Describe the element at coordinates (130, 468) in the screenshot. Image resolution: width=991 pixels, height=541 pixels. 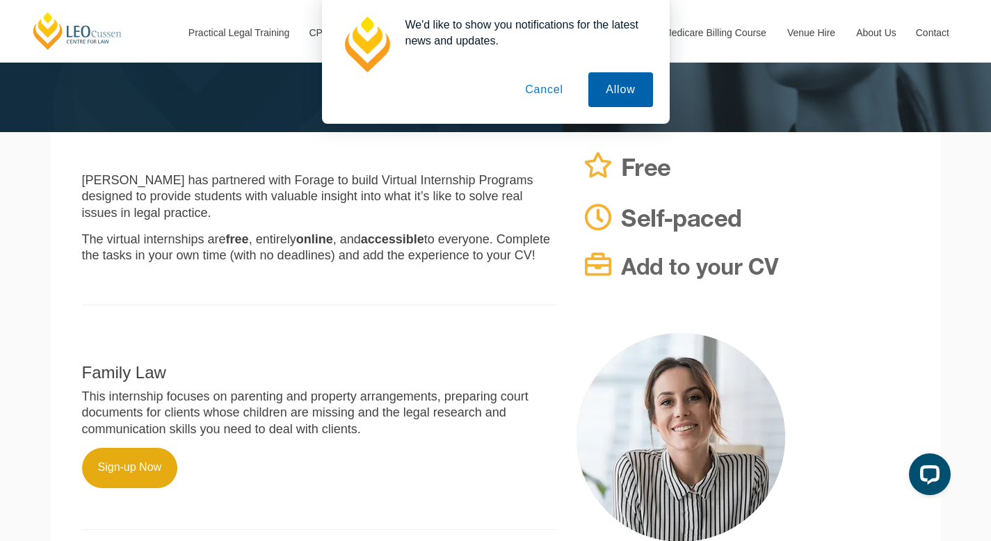
I see `a: Sign-up Now` at that location.